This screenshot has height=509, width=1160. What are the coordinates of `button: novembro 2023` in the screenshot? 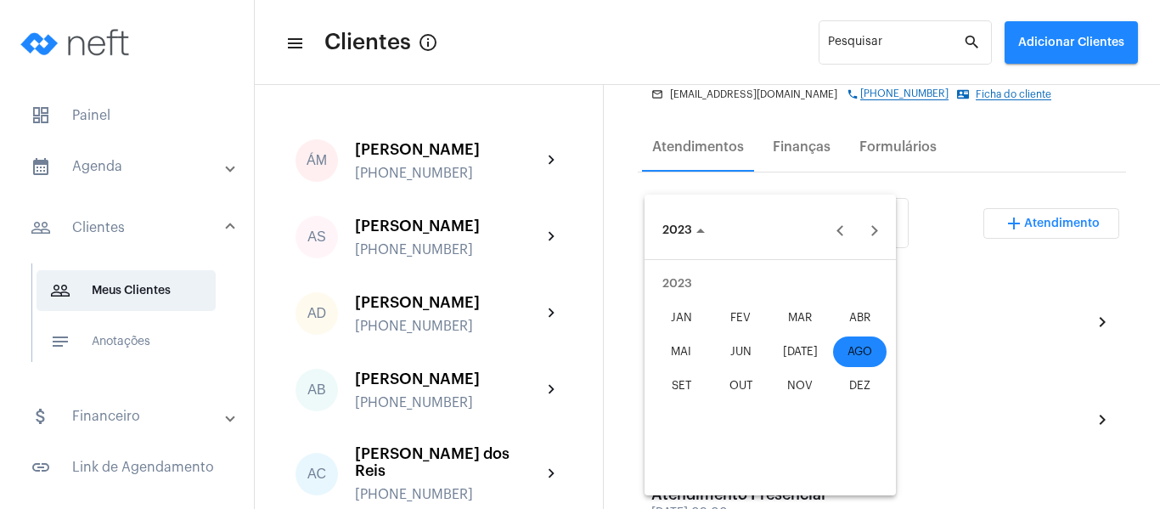 It's located at (800, 386).